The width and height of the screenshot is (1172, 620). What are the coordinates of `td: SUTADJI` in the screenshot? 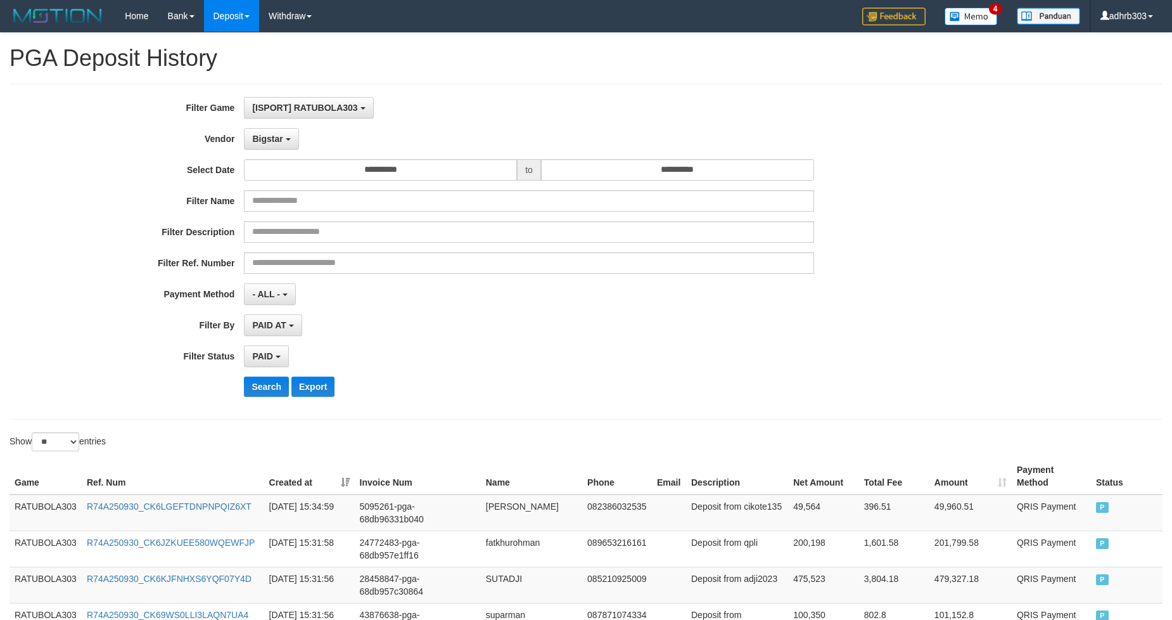 It's located at (532, 584).